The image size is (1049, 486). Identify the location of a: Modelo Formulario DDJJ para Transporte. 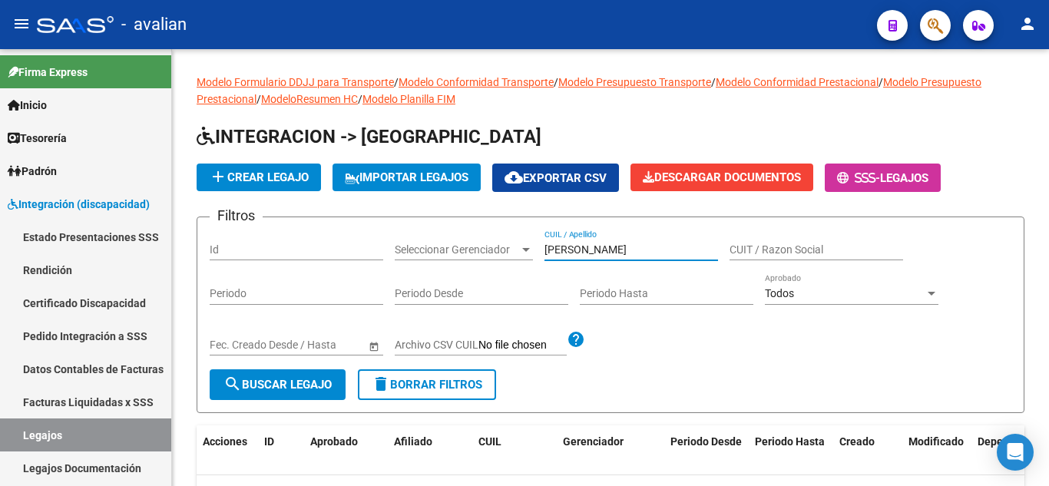
(295, 82).